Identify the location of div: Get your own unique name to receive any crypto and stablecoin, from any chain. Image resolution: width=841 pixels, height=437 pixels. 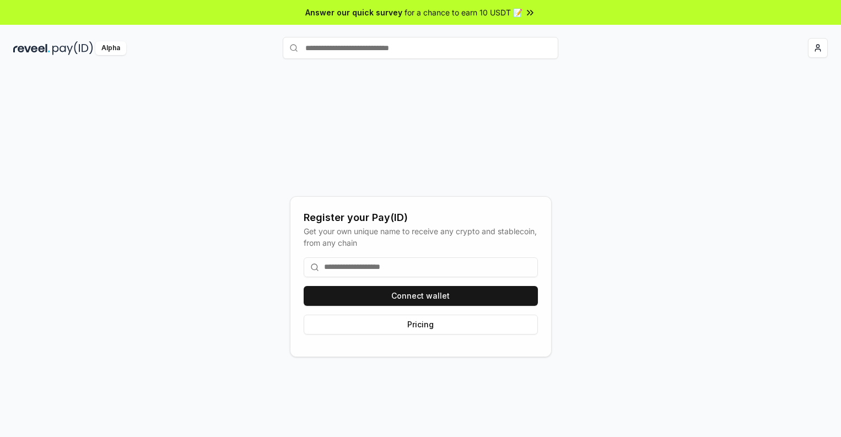
(420, 237).